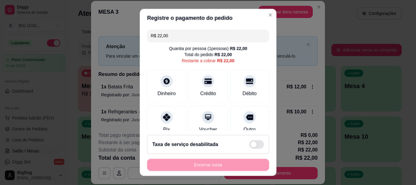 The height and width of the screenshot is (185, 416). Describe the element at coordinates (185, 144) in the screenshot. I see `h2: Taxa de serviço desabilitada` at that location.